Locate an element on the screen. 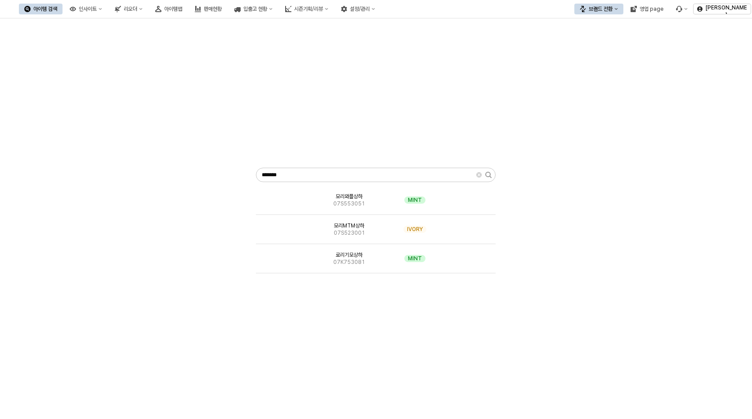 The image size is (752, 419). button: Clear is located at coordinates (479, 175).